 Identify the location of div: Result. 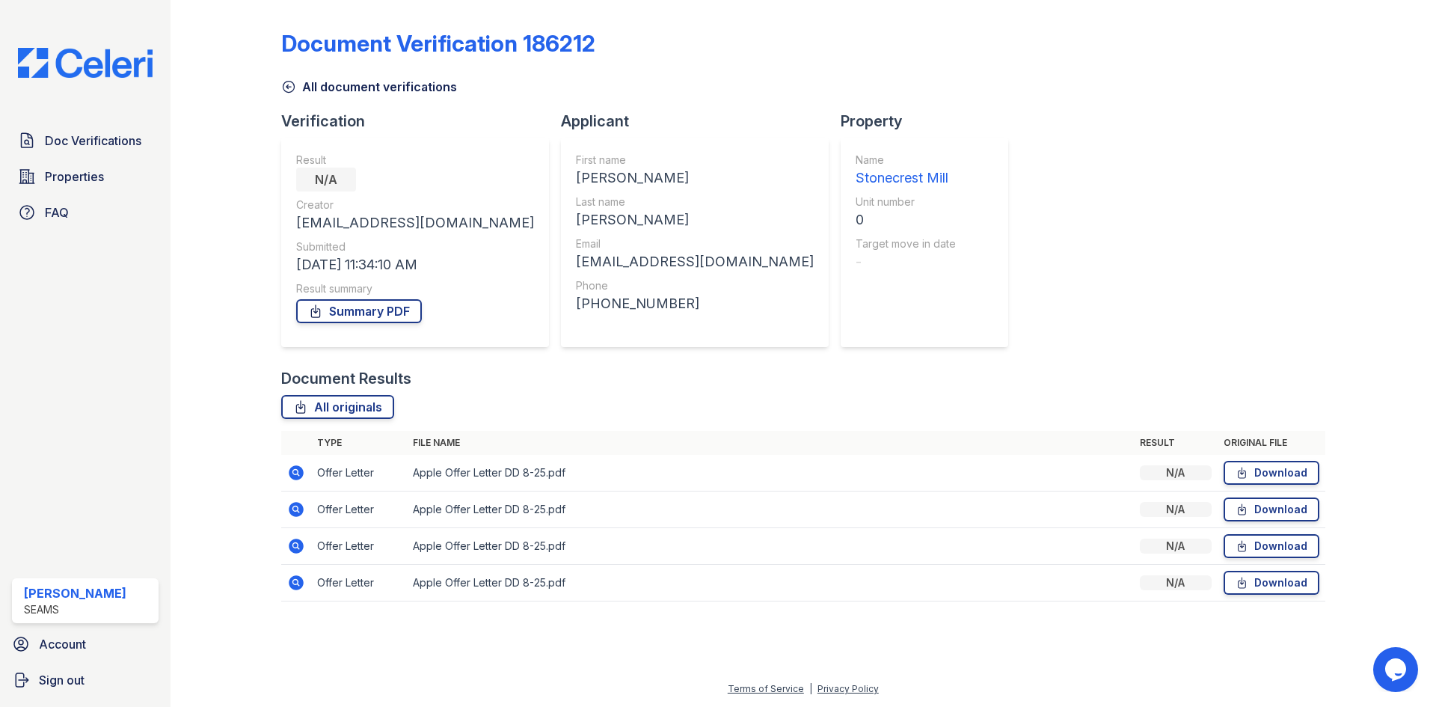
(415, 160).